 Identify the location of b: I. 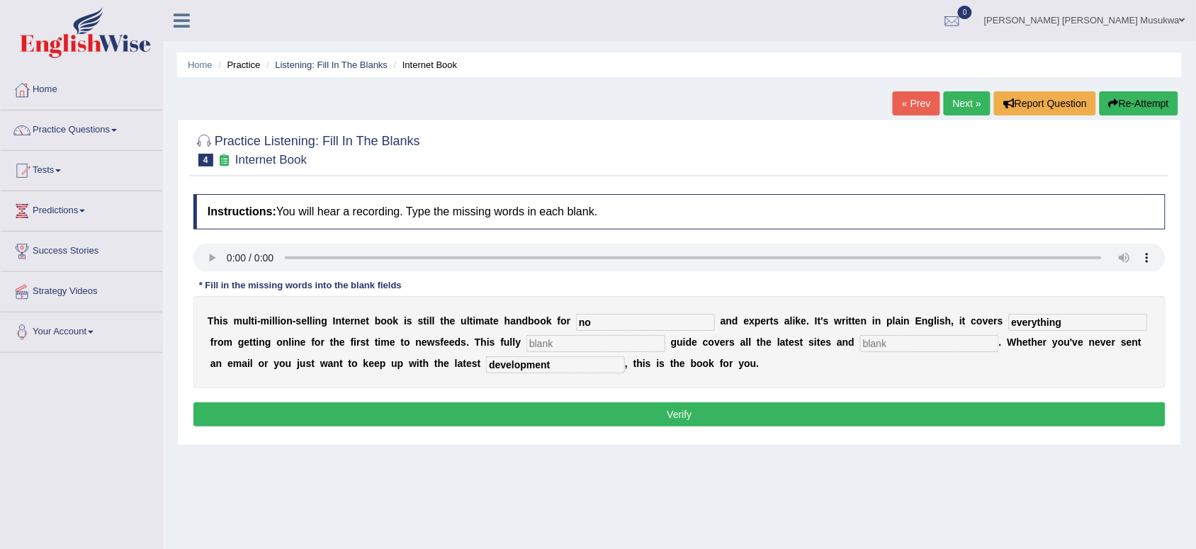
(335, 321).